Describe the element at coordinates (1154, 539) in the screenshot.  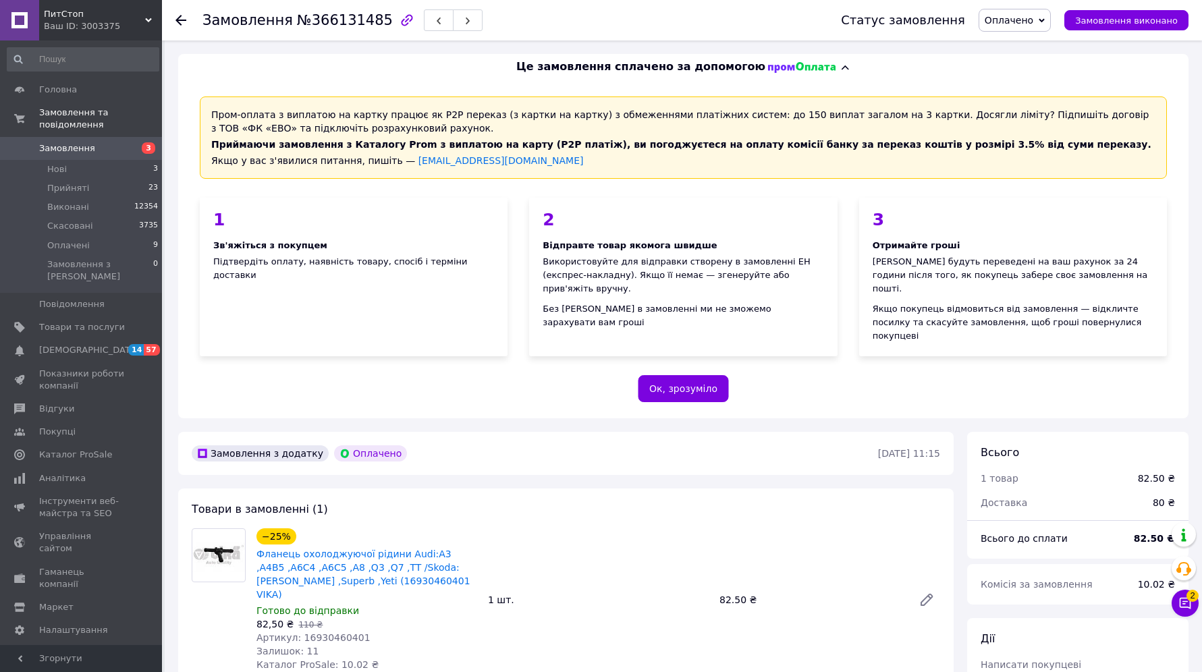
I see `b: 82.50 ₴` at that location.